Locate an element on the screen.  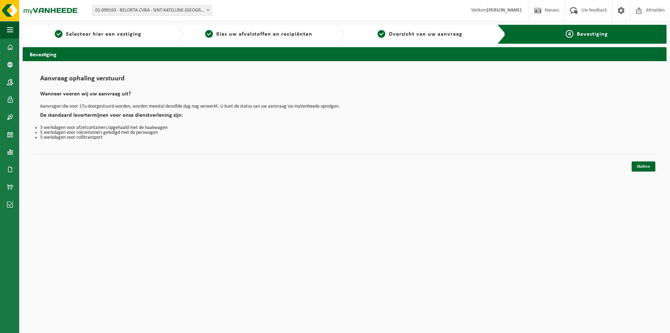
span: 4 is located at coordinates (569, 34).